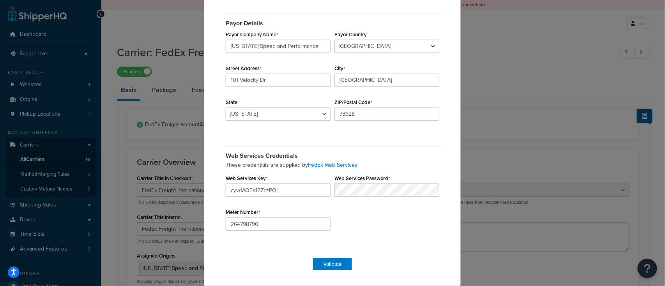  I want to click on label: ZIP/Postal Code, so click(353, 102).